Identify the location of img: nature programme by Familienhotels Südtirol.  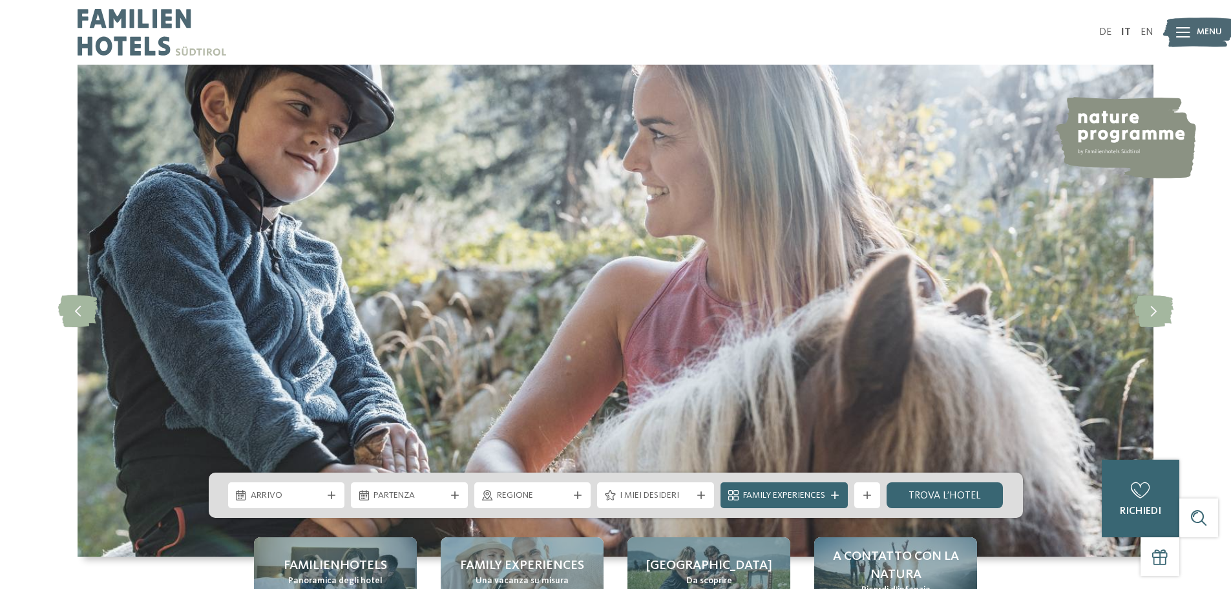
(1125, 138).